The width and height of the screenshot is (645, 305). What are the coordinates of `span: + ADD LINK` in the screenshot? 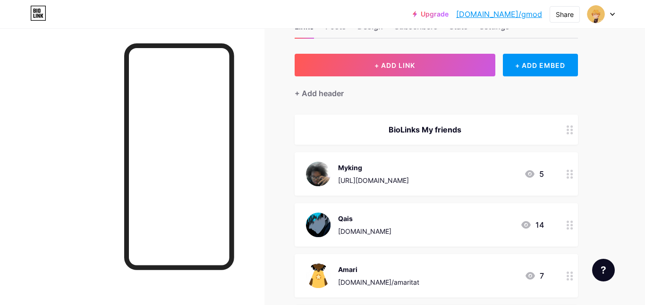 It's located at (395, 65).